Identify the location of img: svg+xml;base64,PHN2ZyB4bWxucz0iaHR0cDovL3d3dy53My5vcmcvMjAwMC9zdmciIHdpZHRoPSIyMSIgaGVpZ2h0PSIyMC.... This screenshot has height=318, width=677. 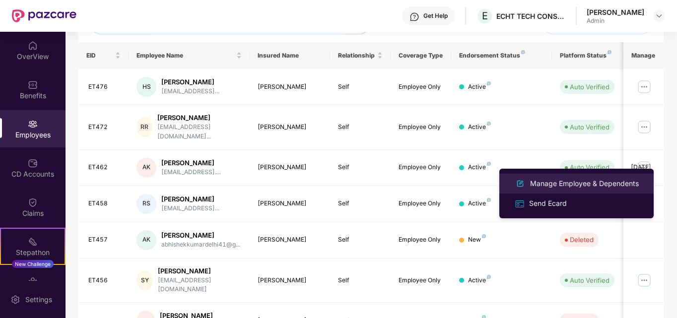
(33, 242).